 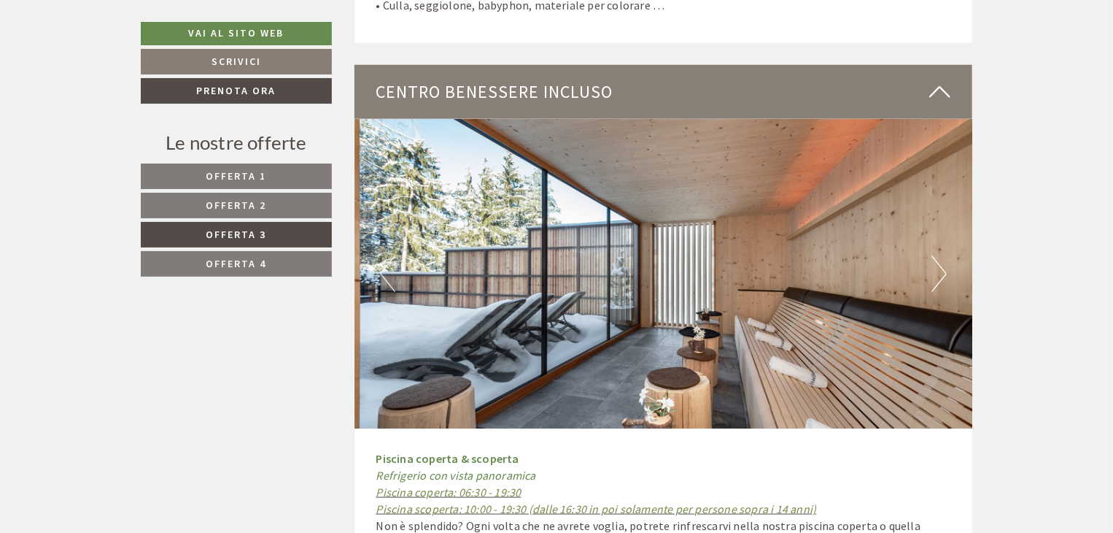 I want to click on span: Offerta 2, so click(x=236, y=205).